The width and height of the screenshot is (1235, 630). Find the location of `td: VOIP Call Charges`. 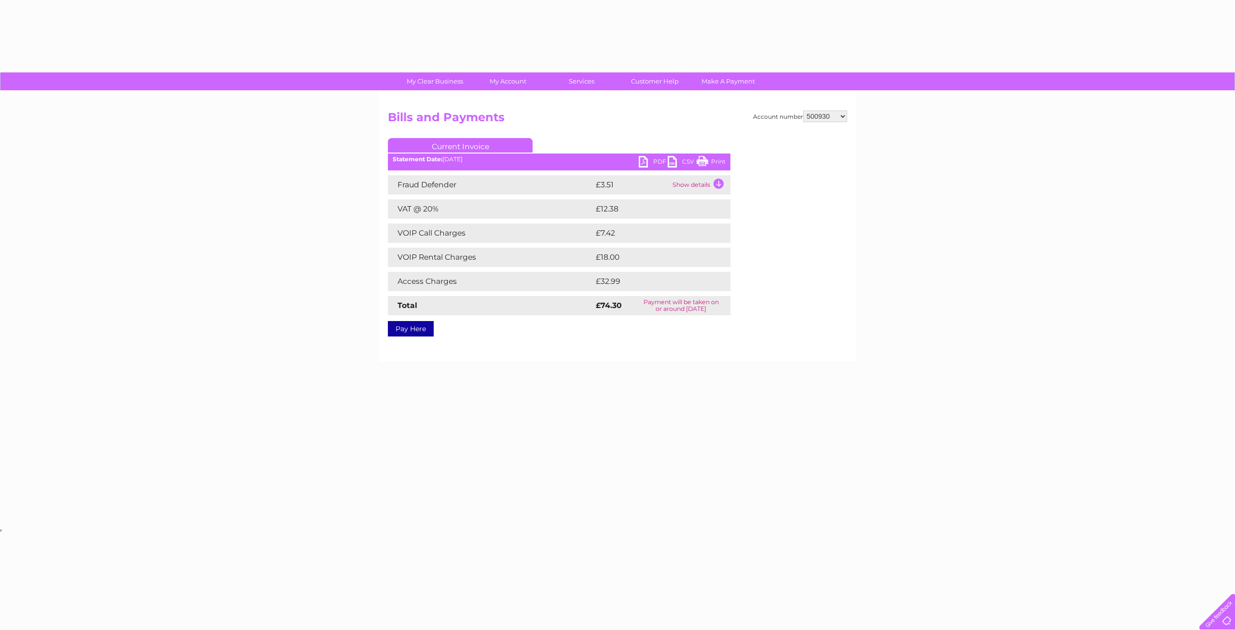

td: VOIP Call Charges is located at coordinates (491, 233).